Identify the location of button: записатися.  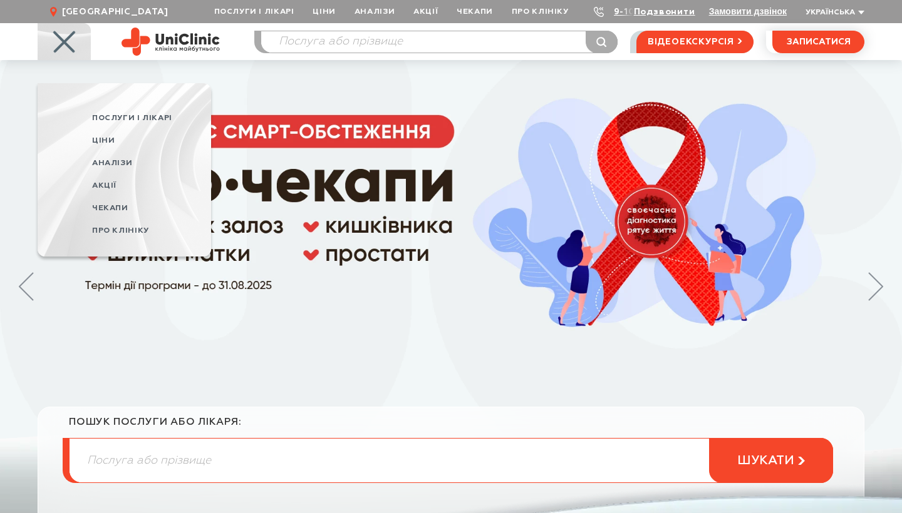
(818, 42).